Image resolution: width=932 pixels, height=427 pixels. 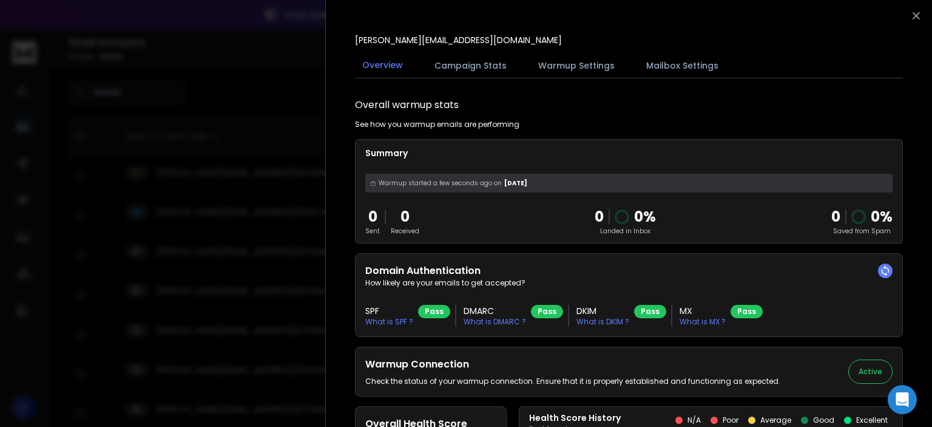 What do you see at coordinates (629, 283) in the screenshot?
I see `p: How likely are your emails to get accepted?` at bounding box center [629, 283].